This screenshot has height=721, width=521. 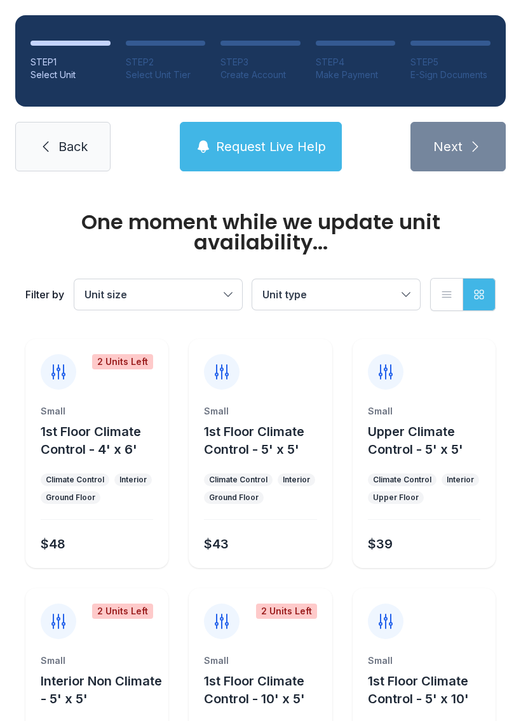 I want to click on div: $39, so click(x=380, y=544).